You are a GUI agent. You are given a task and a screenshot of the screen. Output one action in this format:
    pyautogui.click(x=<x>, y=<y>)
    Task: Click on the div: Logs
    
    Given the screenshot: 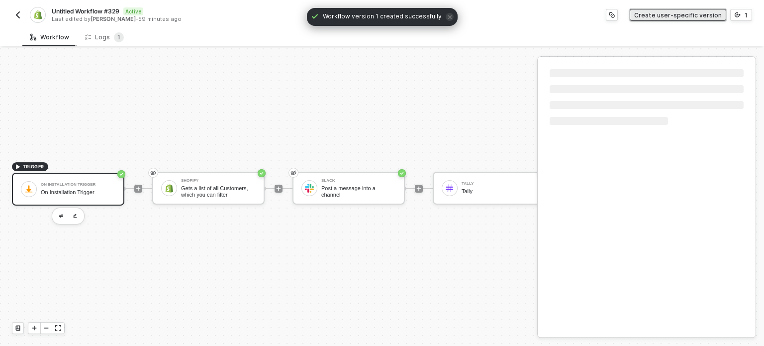 What is the action you would take?
    pyautogui.click(x=104, y=37)
    